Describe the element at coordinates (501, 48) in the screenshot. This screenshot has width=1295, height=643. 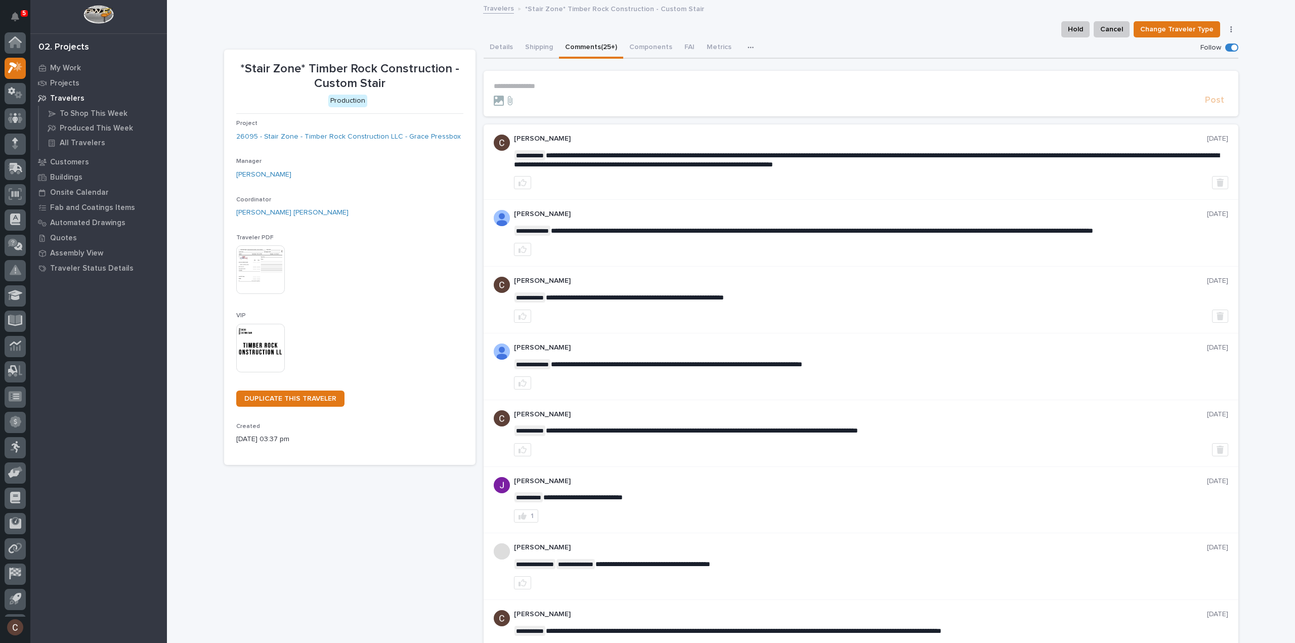
I see `button: Details` at that location.